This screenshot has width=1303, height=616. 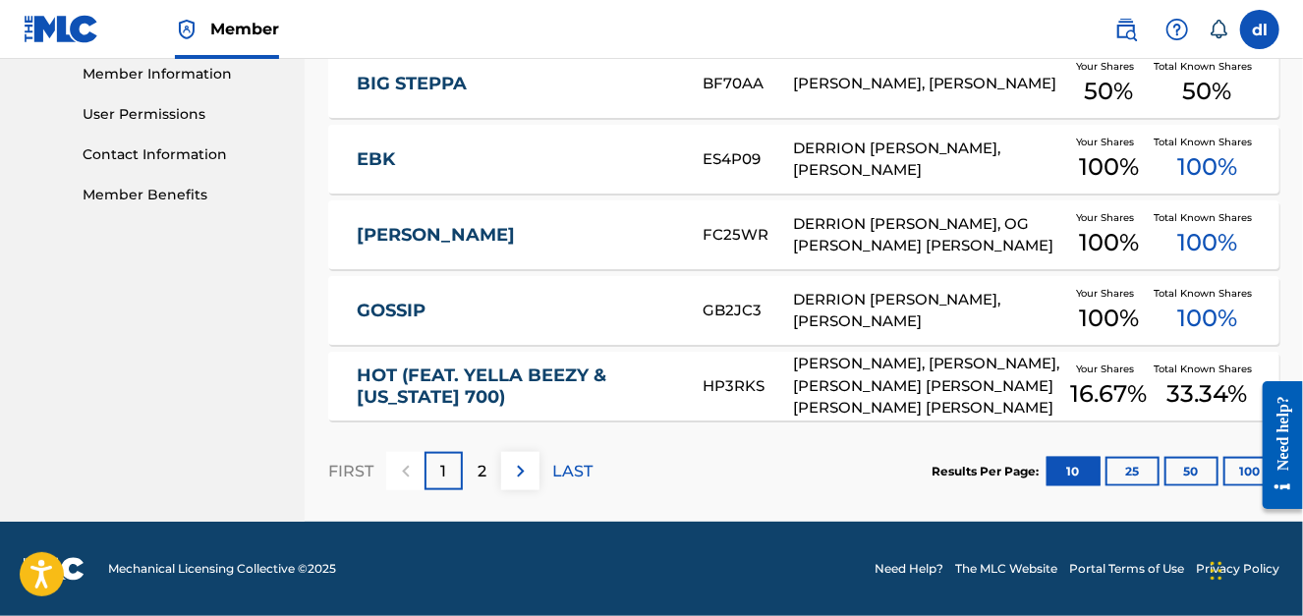 I want to click on span: Member, so click(x=245, y=28).